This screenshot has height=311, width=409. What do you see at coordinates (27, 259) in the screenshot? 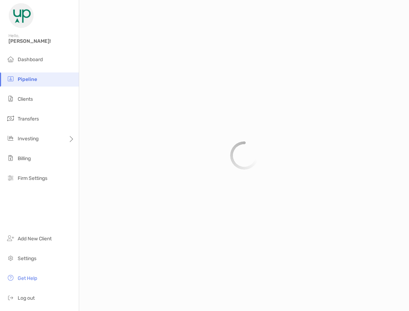
I see `span: Settings` at bounding box center [27, 259].